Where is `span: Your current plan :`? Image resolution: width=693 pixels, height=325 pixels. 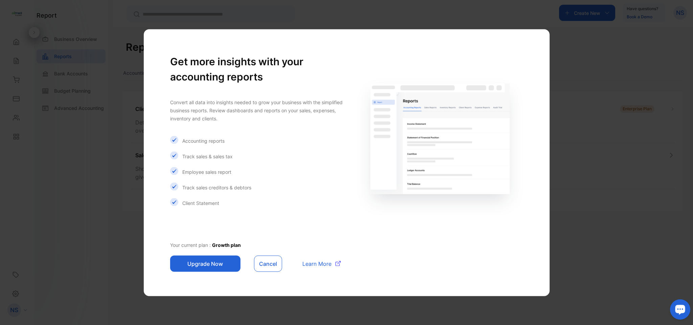
span: Your current plan : is located at coordinates (191, 244).